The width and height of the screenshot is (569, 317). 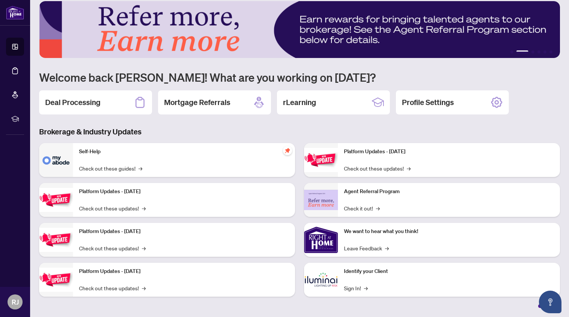 What do you see at coordinates (362, 208) in the screenshot?
I see `a: Check it out!→` at bounding box center [362, 208].